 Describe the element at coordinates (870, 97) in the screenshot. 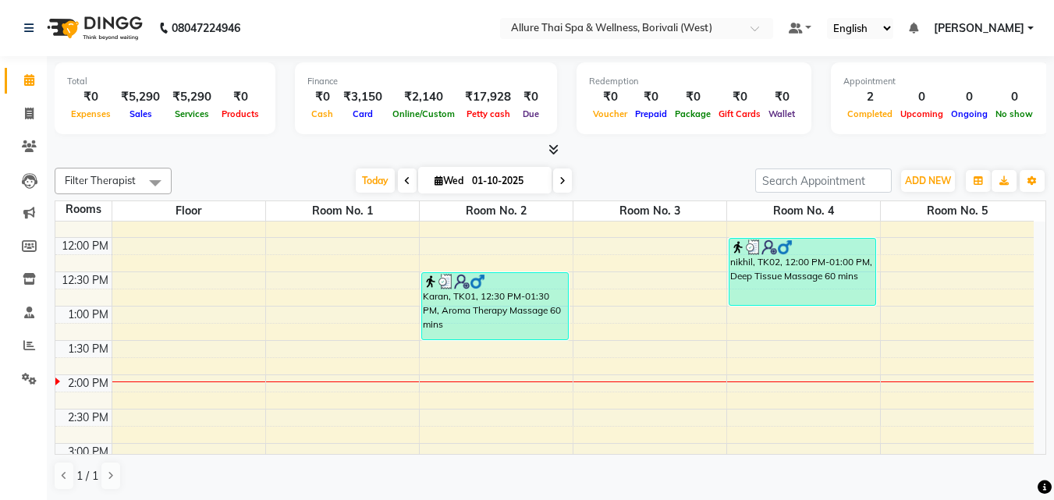

I see `div: 2` at that location.